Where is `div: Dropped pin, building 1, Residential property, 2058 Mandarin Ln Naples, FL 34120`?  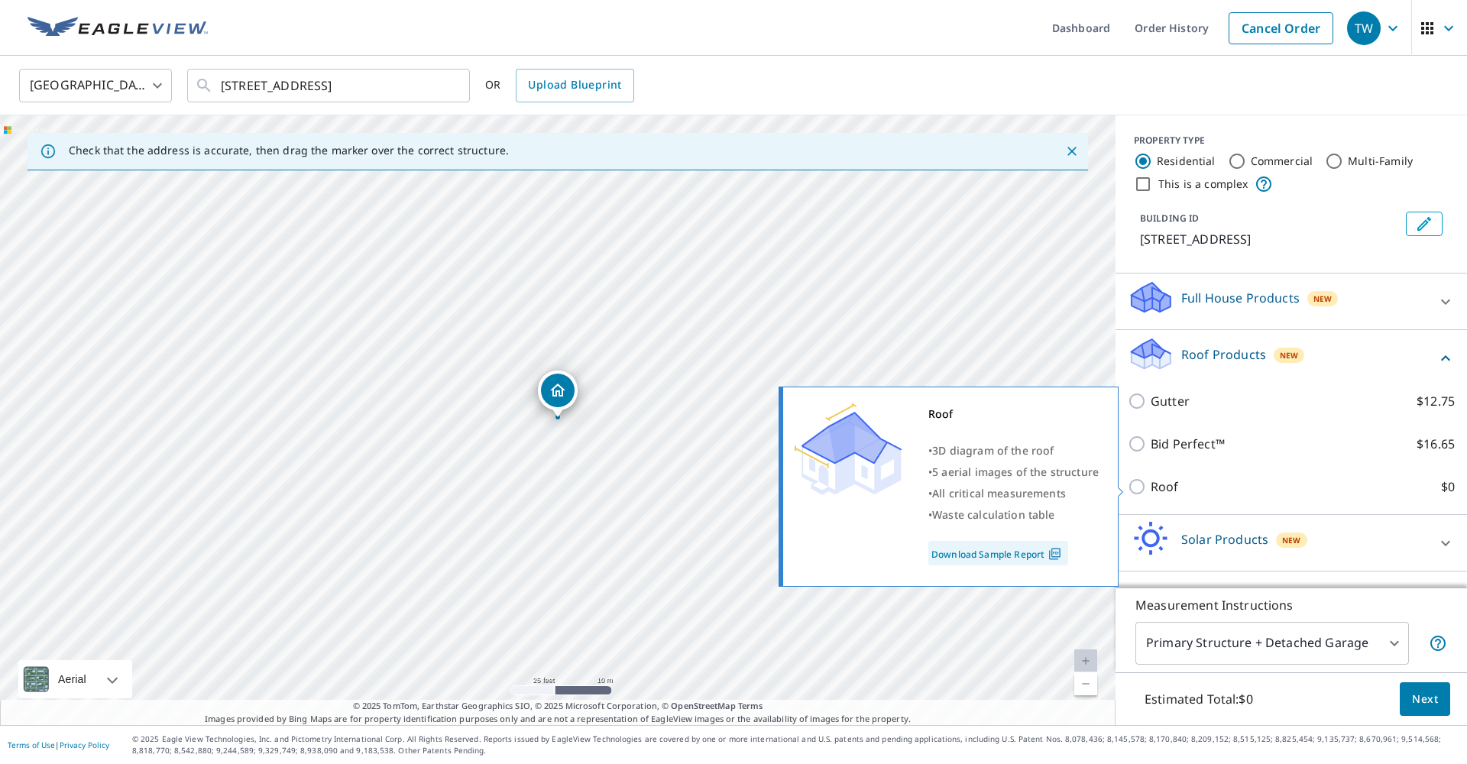
div: Dropped pin, building 1, Residential property, 2058 Mandarin Ln Naples, FL 34120 is located at coordinates (558, 394).